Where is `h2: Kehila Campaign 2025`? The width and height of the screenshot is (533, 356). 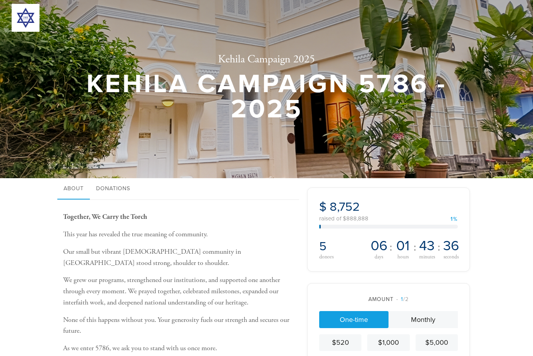
h2: Kehila Campaign 2025 is located at coordinates (267, 60).